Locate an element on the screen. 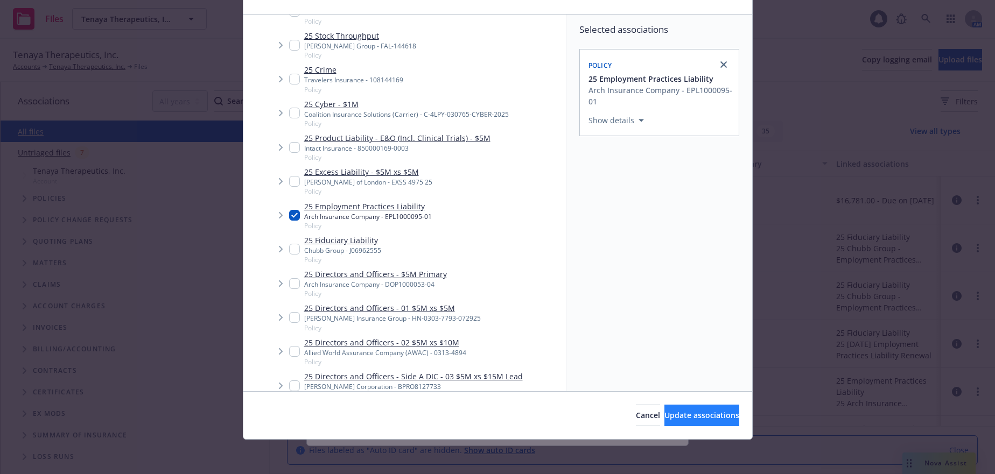  button: Show details is located at coordinates (616, 121).